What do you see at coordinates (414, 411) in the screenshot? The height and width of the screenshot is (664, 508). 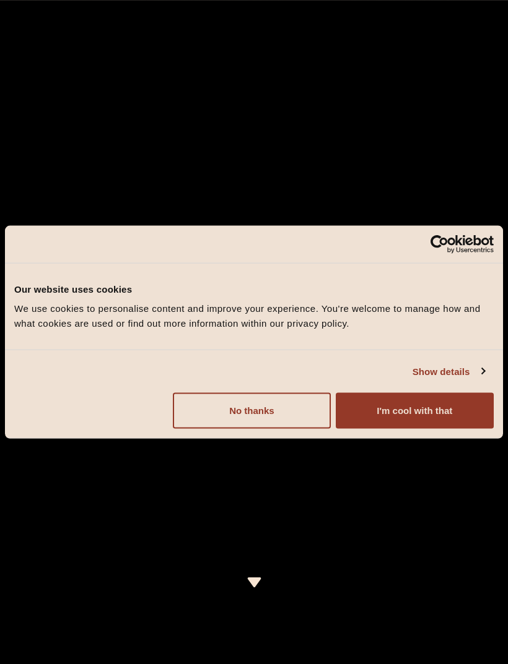 I see `button: I'm cool with that` at bounding box center [414, 411].